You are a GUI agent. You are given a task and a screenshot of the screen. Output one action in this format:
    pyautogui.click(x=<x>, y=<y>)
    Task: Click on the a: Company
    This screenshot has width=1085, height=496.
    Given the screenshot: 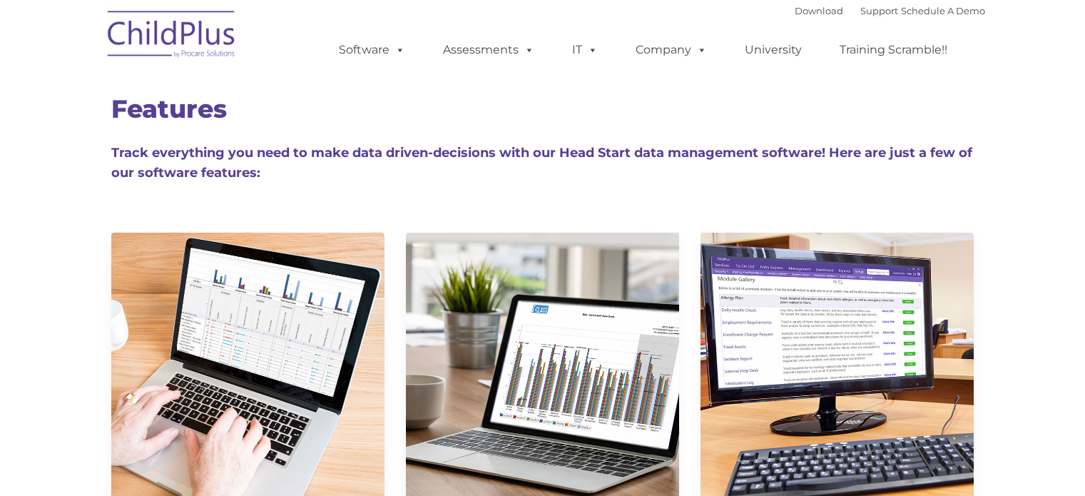 What is the action you would take?
    pyautogui.click(x=671, y=50)
    